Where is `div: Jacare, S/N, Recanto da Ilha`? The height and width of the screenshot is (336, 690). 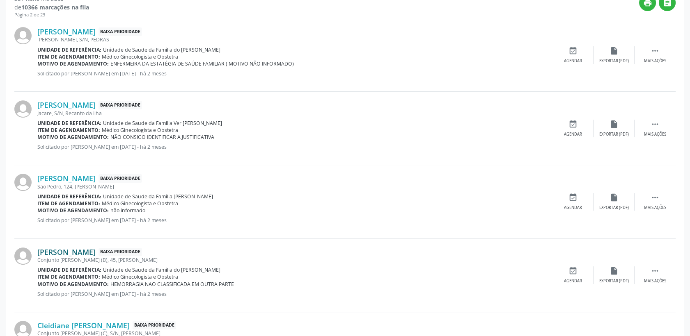
div: Jacare, S/N, Recanto da Ilha is located at coordinates (295, 113).